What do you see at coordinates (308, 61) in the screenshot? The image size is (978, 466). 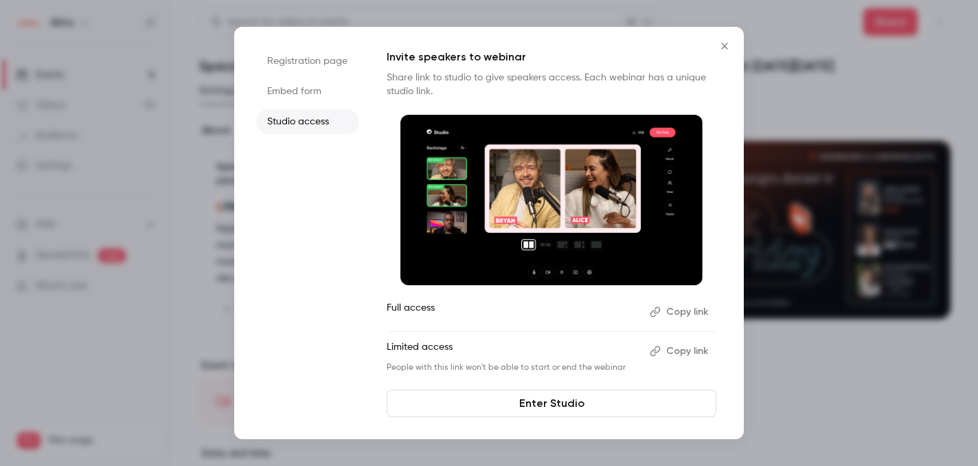 I see `li: Registration page` at bounding box center [308, 61].